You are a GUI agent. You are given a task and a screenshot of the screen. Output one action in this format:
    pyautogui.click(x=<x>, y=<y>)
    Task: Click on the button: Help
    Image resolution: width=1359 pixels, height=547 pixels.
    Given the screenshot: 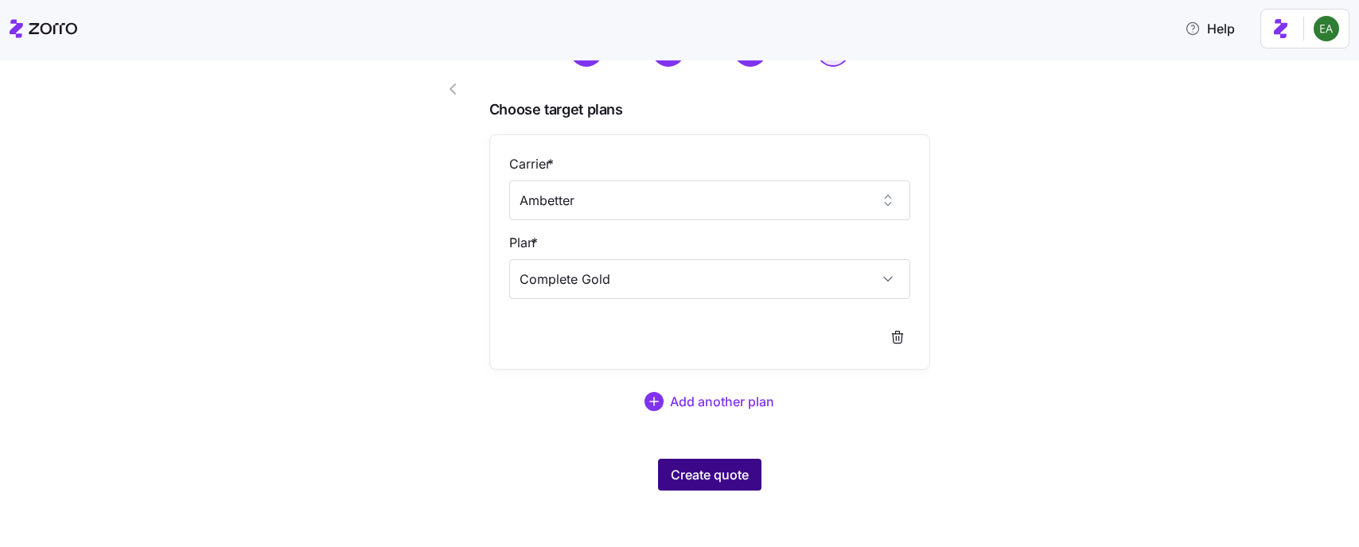 What is the action you would take?
    pyautogui.click(x=1209, y=29)
    